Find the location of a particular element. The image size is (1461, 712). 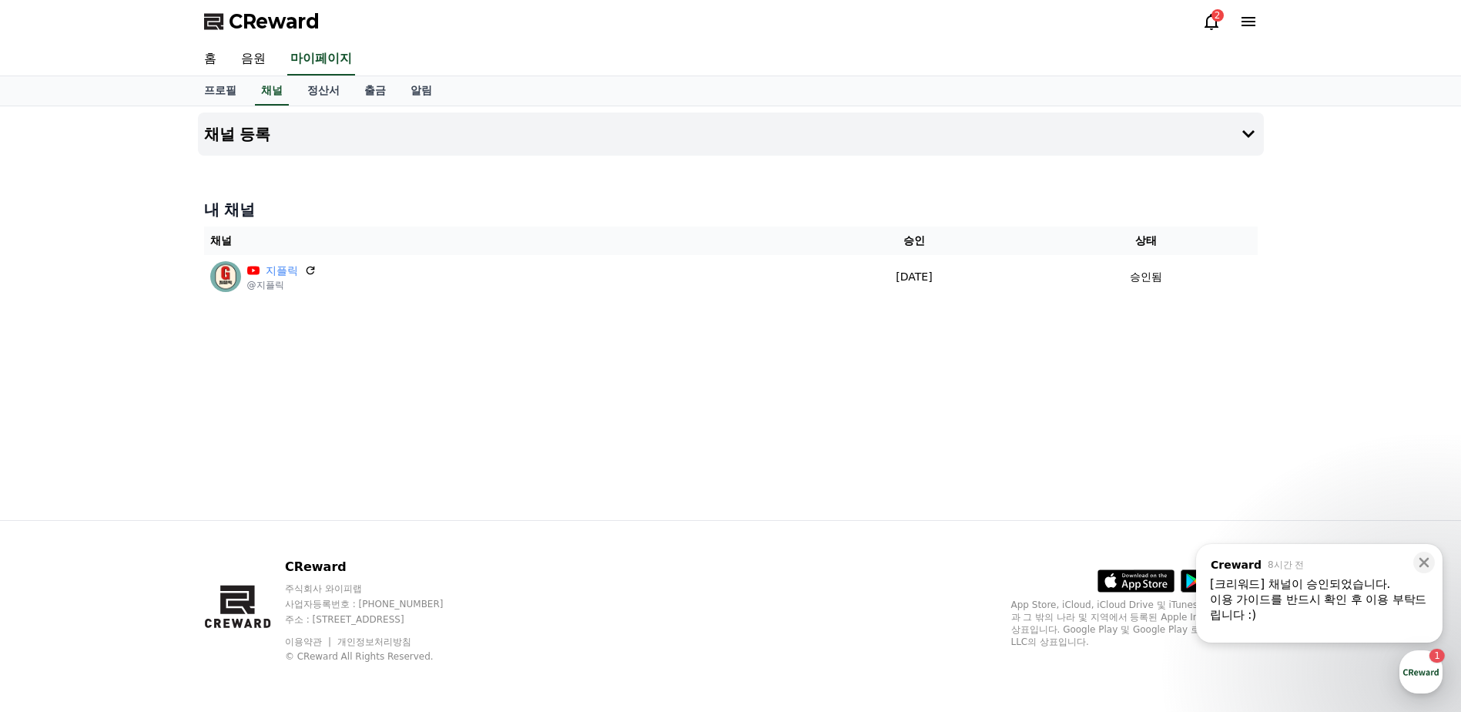

p: @지플릭 is located at coordinates (282, 285).